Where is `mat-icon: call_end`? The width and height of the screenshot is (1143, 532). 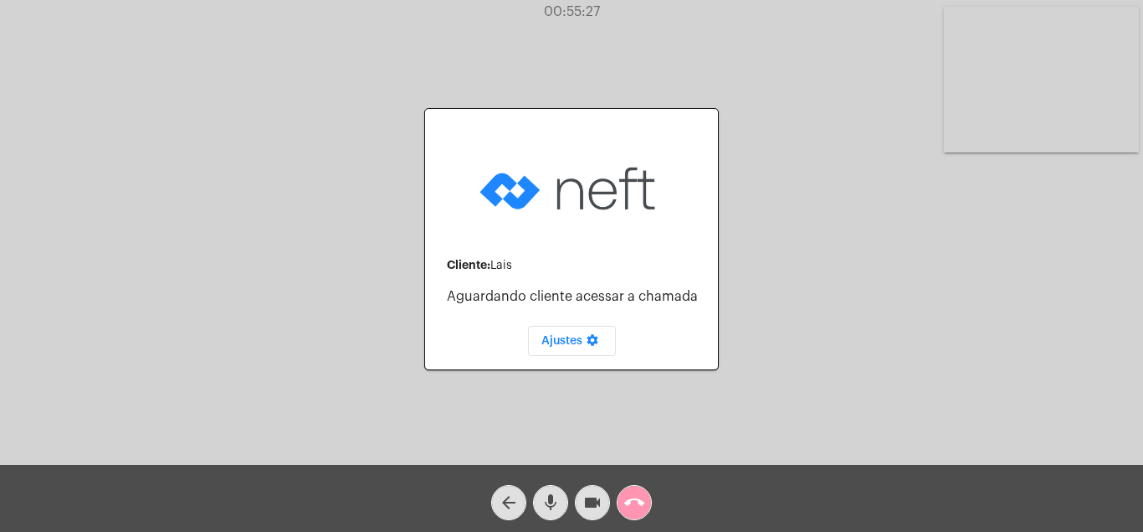 mat-icon: call_end is located at coordinates (634, 502).